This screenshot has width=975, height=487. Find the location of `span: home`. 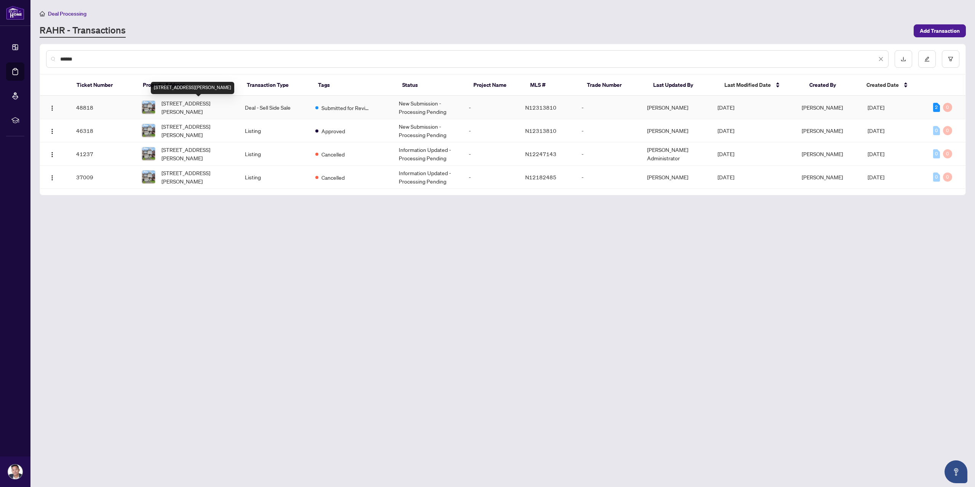

span: home is located at coordinates (42, 14).